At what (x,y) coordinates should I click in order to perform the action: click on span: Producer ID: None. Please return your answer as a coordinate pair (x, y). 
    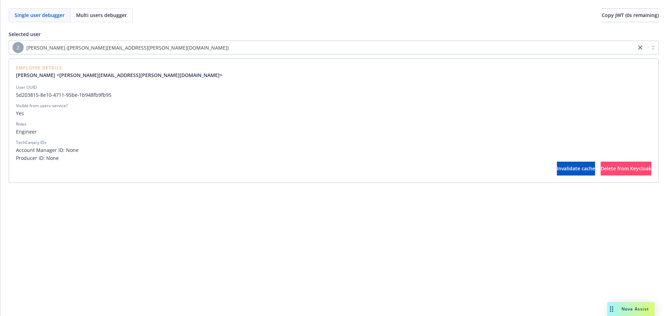
    Looking at the image, I should click on (333, 158).